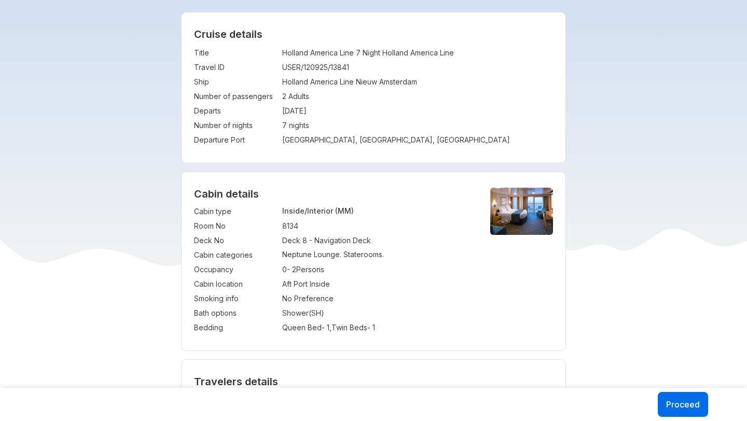 This screenshot has height=421, width=747. What do you see at coordinates (417, 82) in the screenshot?
I see `td: Holland America Line Nieuw Amsterdam` at bounding box center [417, 82].